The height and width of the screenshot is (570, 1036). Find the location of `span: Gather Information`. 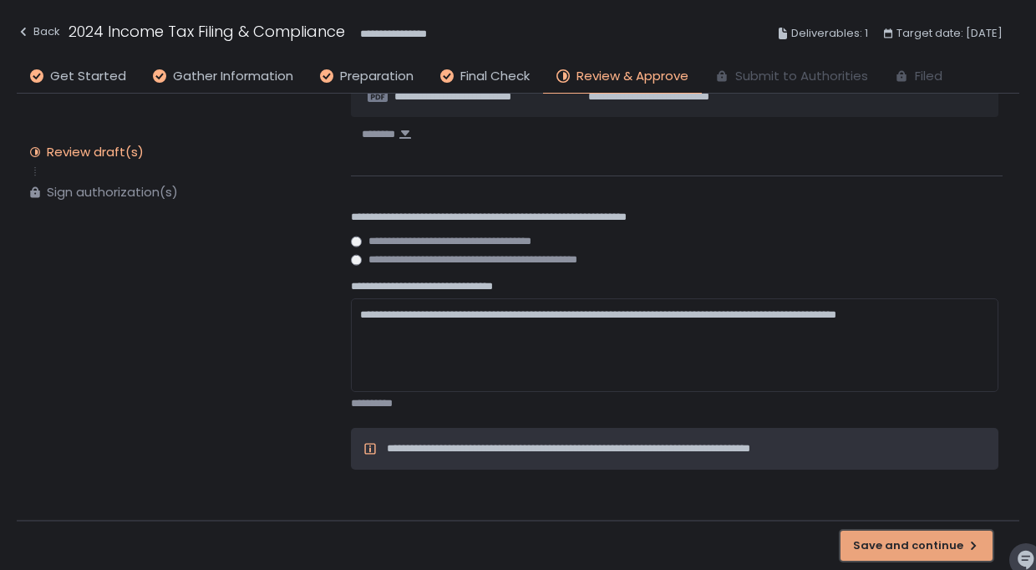

span: Gather Information is located at coordinates (233, 76).